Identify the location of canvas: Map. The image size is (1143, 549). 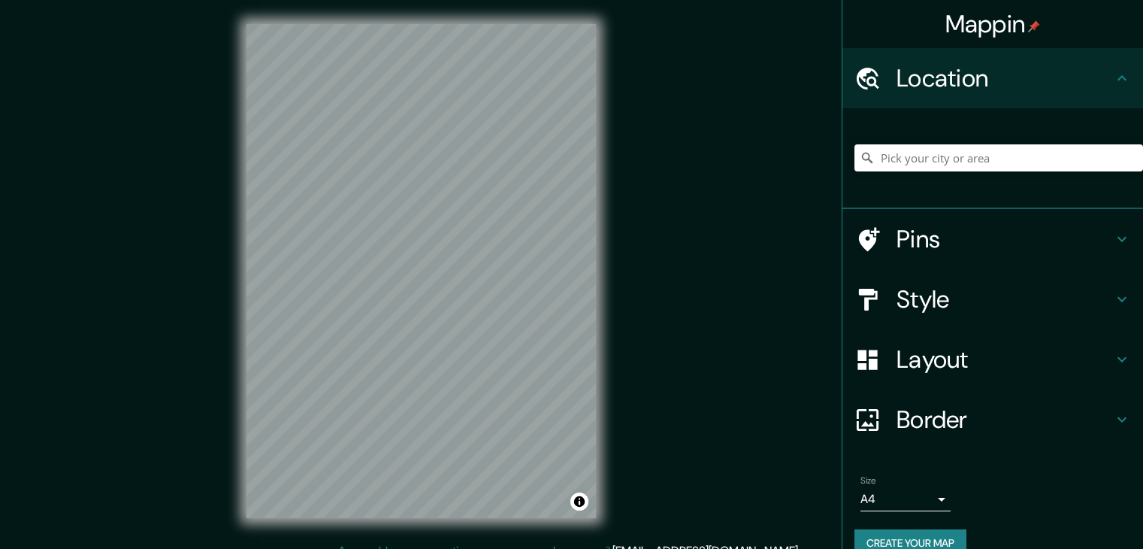
(421, 271).